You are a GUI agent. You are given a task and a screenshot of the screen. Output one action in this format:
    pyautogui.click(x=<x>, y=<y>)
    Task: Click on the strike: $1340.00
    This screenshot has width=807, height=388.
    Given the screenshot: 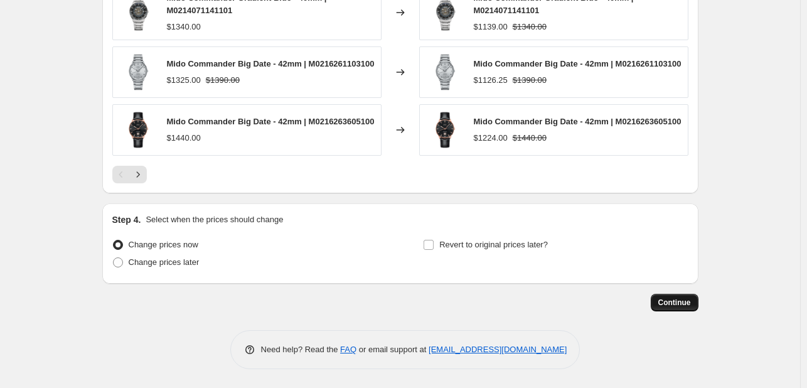 What is the action you would take?
    pyautogui.click(x=530, y=27)
    